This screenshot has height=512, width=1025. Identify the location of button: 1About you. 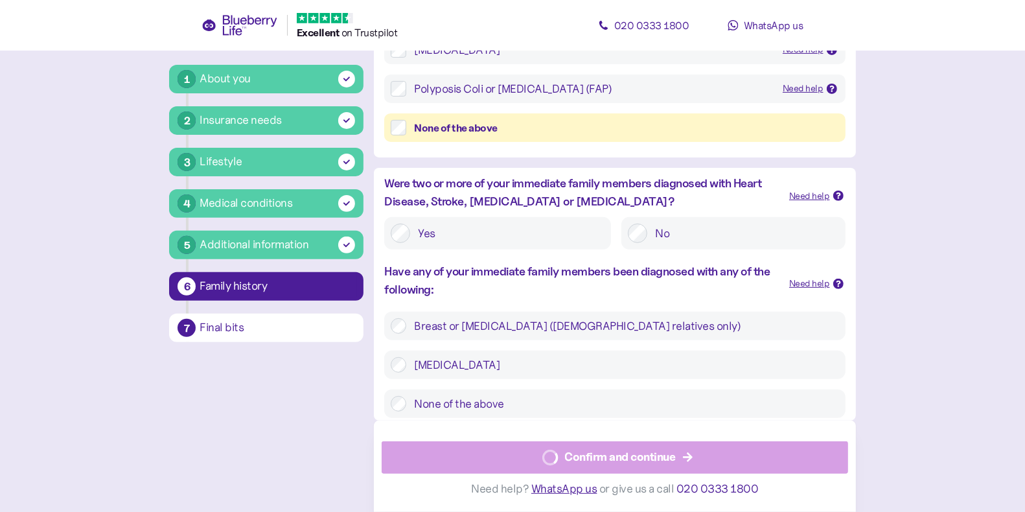
(266, 79).